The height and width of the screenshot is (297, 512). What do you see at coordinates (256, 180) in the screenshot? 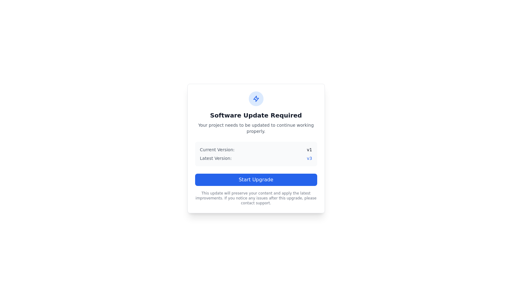
I see `button: Start Upgrade` at bounding box center [256, 180].